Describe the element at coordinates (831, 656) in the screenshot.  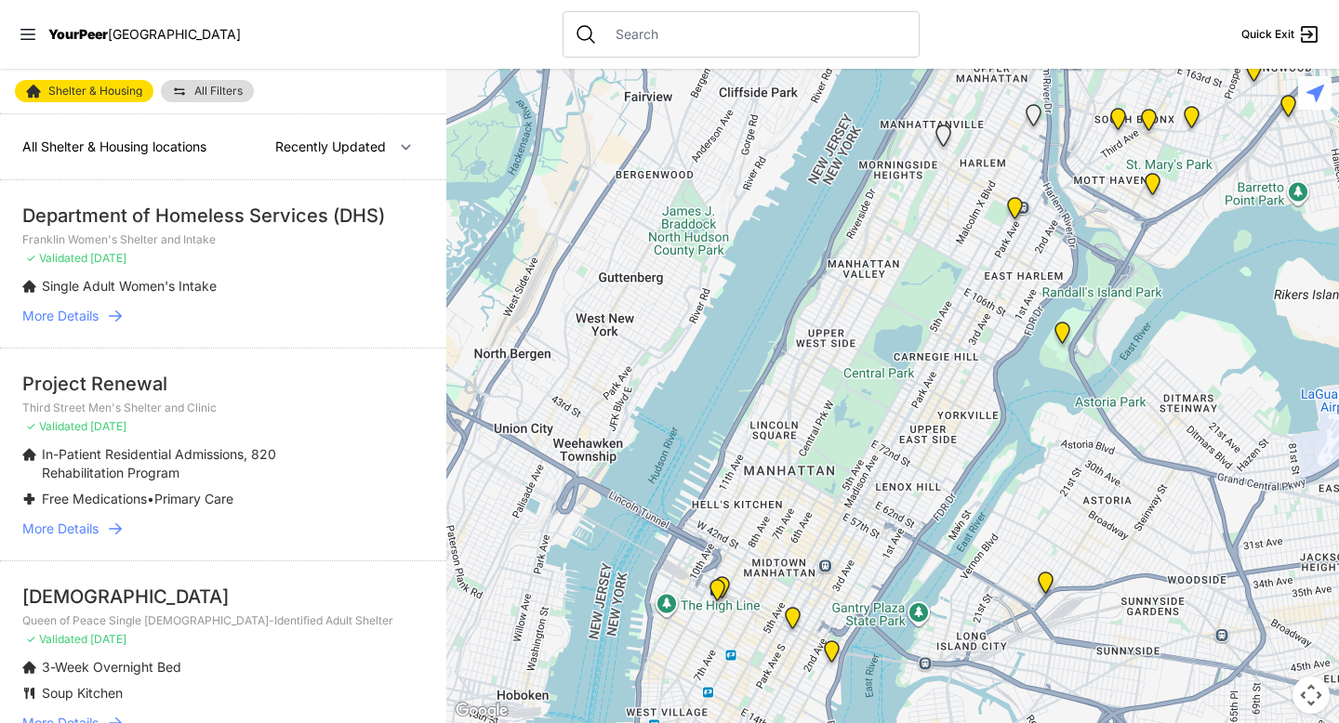
I see `div: 30th Street Intake Center for Men` at that location.